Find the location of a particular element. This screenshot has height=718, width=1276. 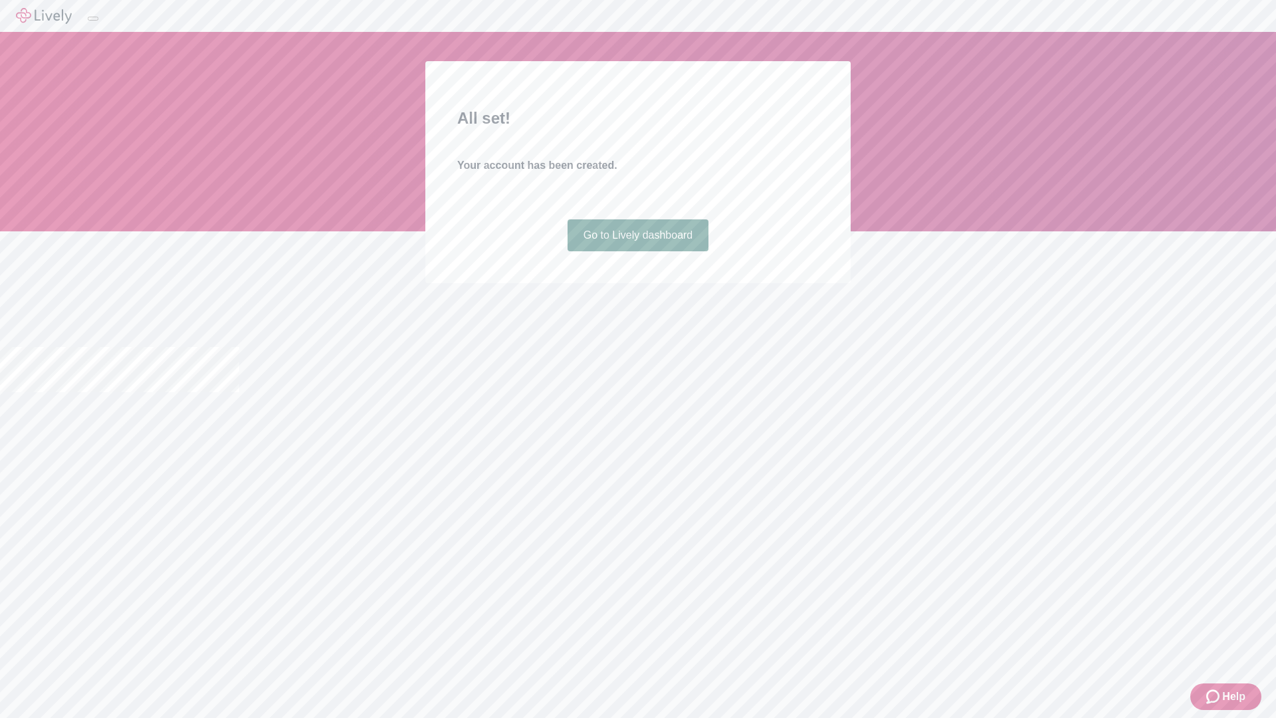

button: Log out is located at coordinates (93, 19).